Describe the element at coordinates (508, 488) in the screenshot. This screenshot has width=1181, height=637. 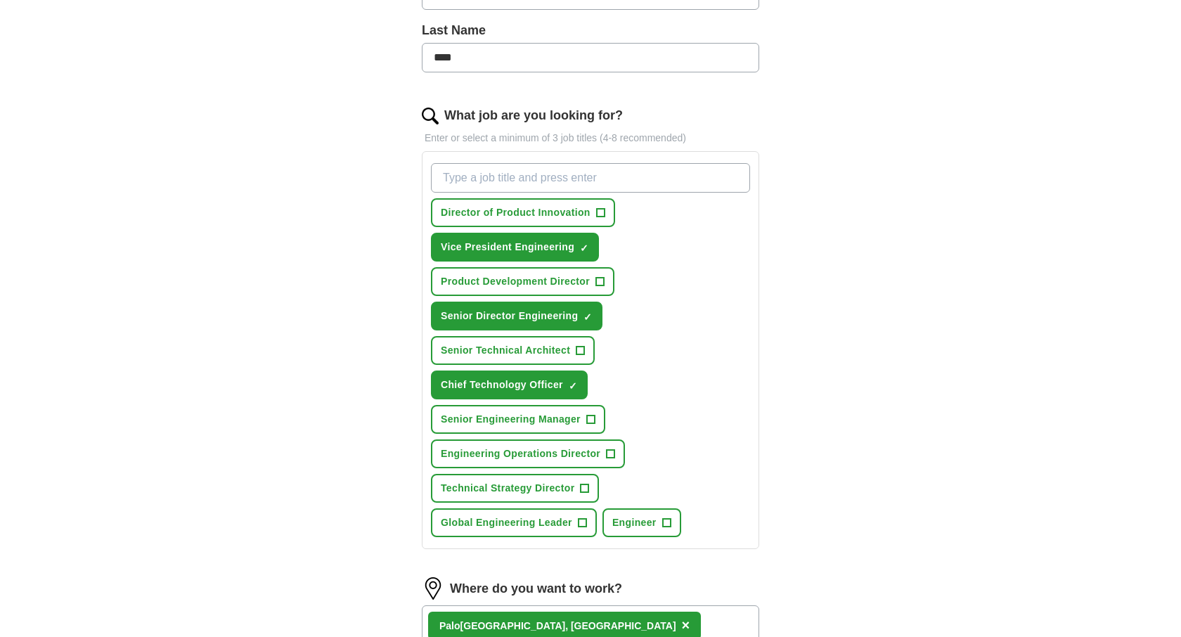
I see `span: Technical Strategy Director` at that location.